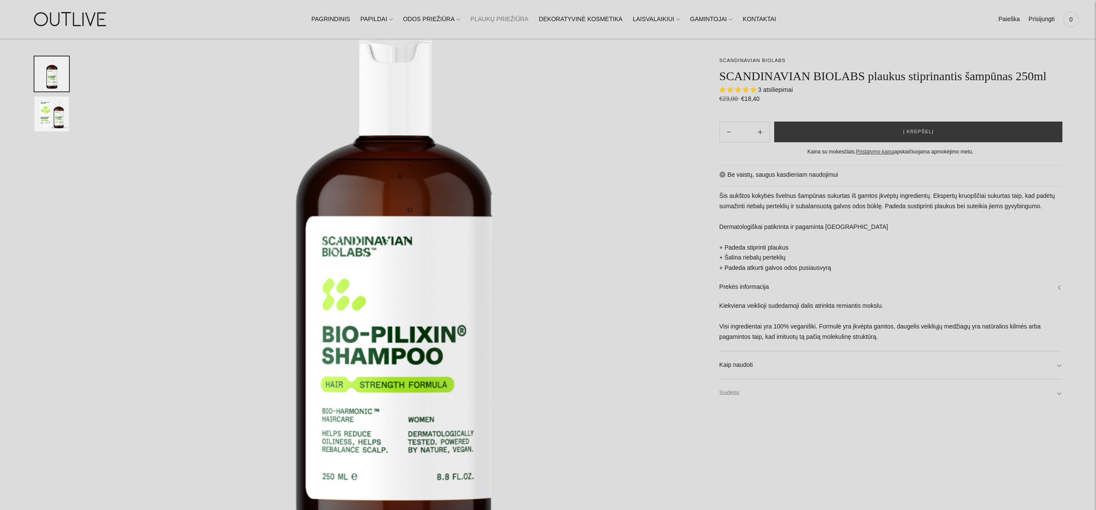 The width and height of the screenshot is (1096, 510). I want to click on a: Pristatymo kaina, so click(875, 152).